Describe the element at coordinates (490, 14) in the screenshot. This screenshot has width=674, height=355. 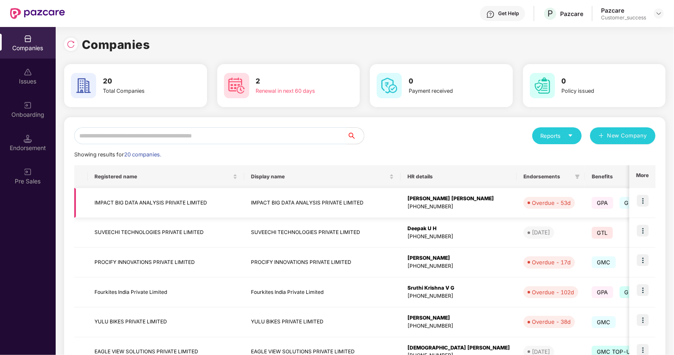
I see `img: svg+xml;base64,PHN2ZyBpZD0iSGVscC0zMngzMiIgeG1sbnM9Imh0dHA6Ly93d3cudzMub3JnLzIwMDAvc3ZnIiB3aWR0aD...` at that location.